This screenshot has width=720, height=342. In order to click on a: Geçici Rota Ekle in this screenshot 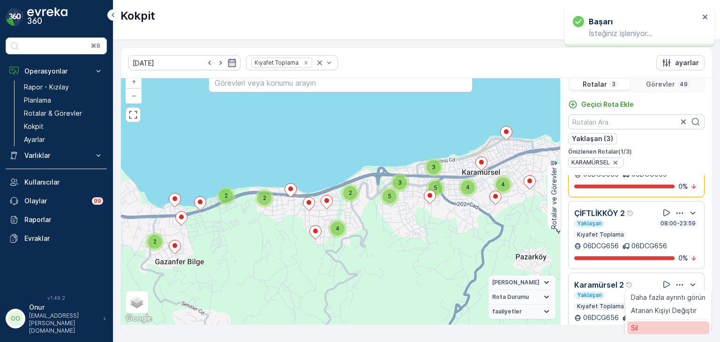, I will do `click(601, 104)`.